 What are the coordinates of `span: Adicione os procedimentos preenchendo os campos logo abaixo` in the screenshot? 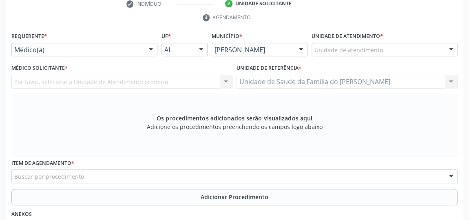 It's located at (234, 126).